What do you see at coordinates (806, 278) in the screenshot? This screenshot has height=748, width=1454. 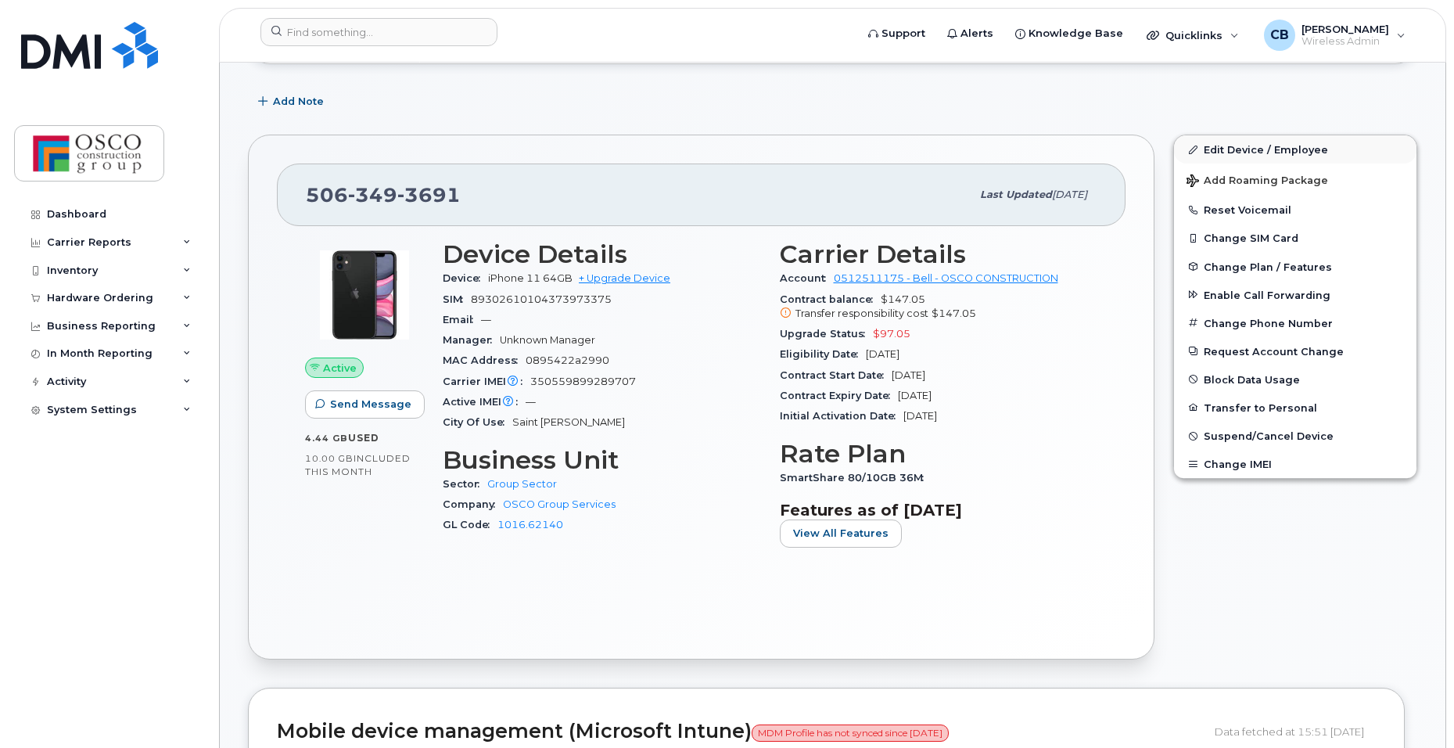 I see `span: Account` at bounding box center [806, 278].